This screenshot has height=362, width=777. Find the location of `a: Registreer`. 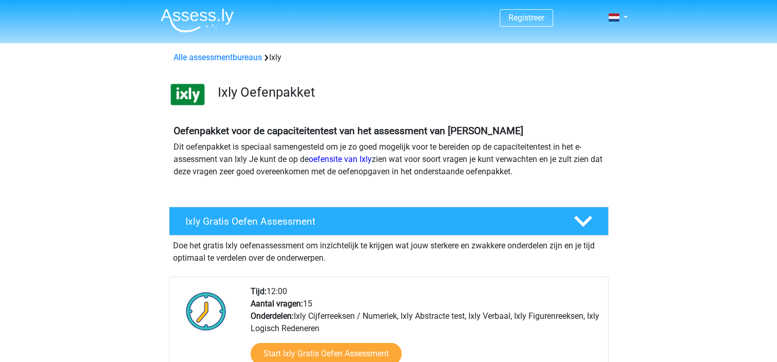

a: Registreer is located at coordinates (526, 17).